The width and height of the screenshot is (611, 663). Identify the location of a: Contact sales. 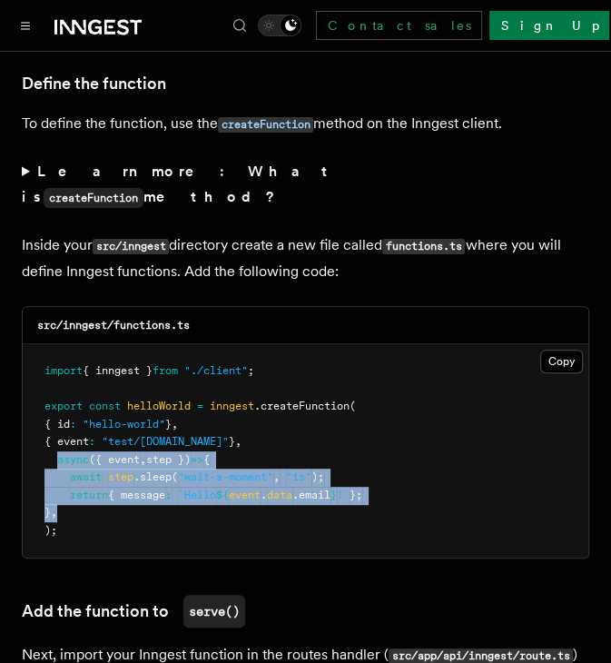
(399, 25).